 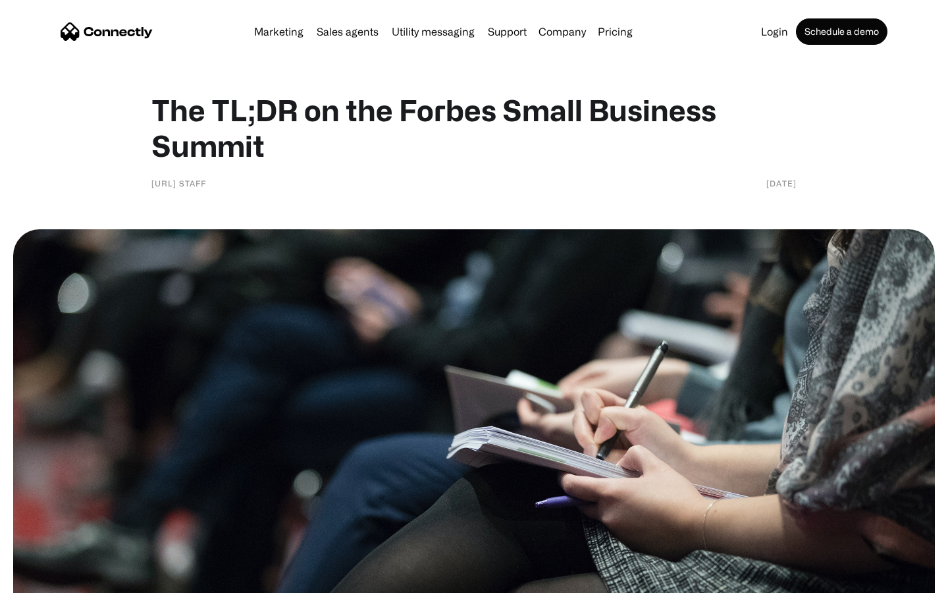 What do you see at coordinates (841, 32) in the screenshot?
I see `a: Schedule a demo` at bounding box center [841, 32].